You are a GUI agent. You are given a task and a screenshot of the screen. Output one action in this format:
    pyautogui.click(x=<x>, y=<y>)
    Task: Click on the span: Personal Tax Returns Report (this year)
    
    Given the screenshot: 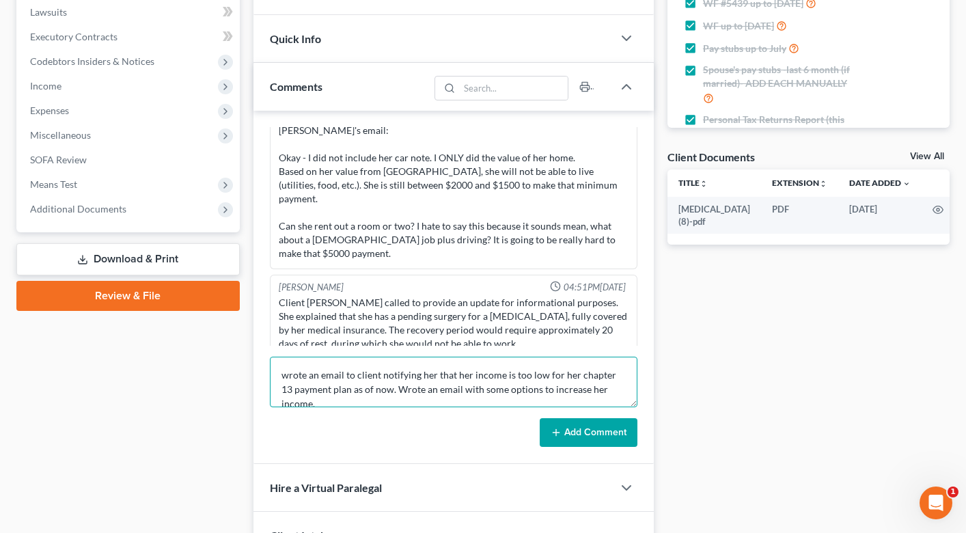 What is the action you would take?
    pyautogui.click(x=785, y=126)
    